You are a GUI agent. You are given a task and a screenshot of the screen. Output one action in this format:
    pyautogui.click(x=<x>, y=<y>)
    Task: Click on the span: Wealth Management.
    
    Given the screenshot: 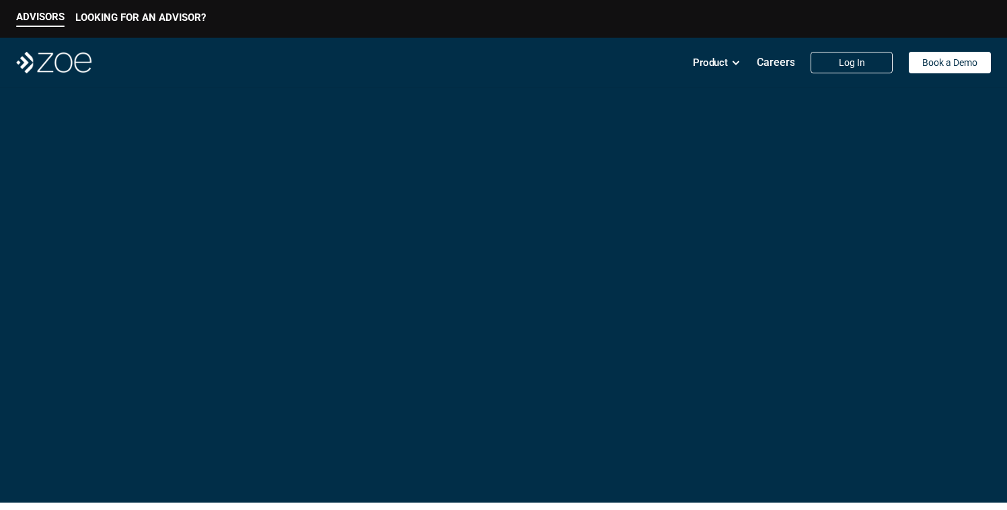 What is the action you would take?
    pyautogui.click(x=250, y=253)
    